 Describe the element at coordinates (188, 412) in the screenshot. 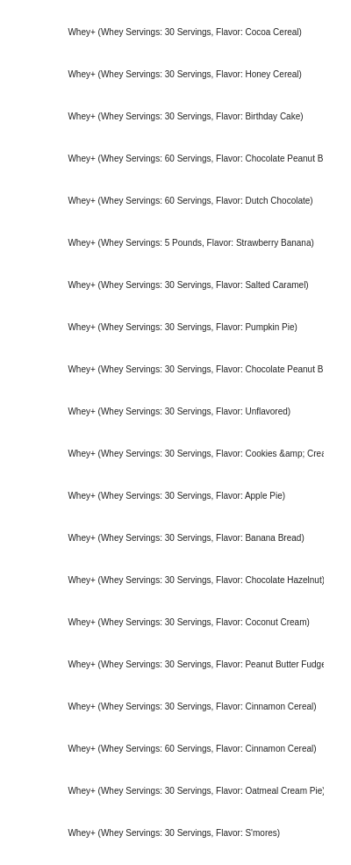

I see `div: Whey+ (Whey Servings: 30 Servings, Flavor: Unflavored)` at that location.